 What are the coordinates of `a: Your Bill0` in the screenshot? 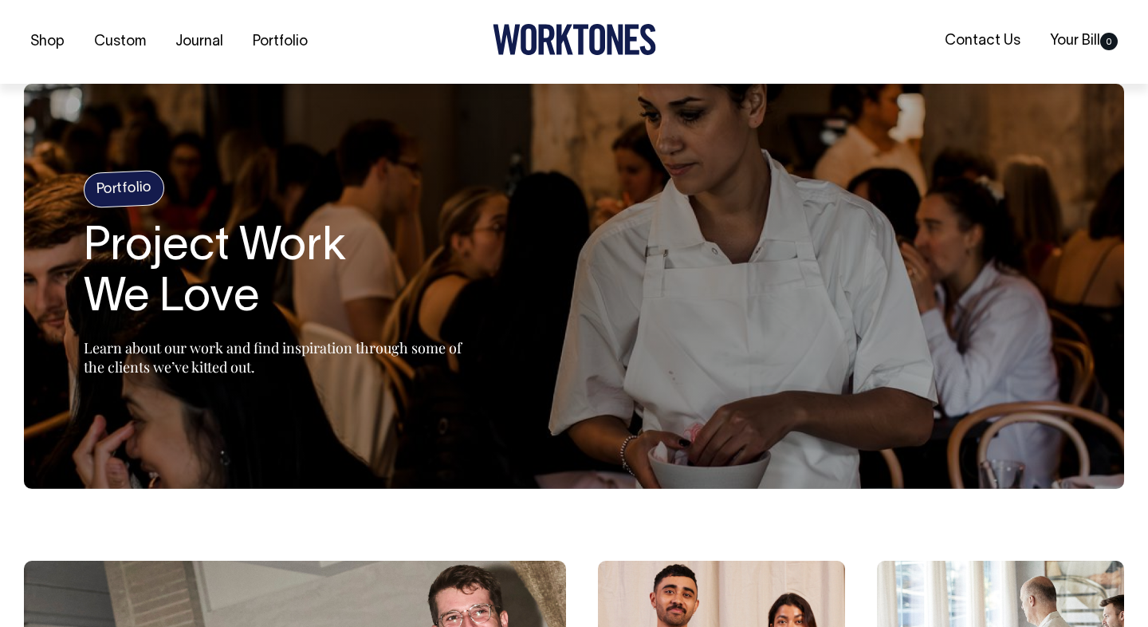 It's located at (1084, 41).